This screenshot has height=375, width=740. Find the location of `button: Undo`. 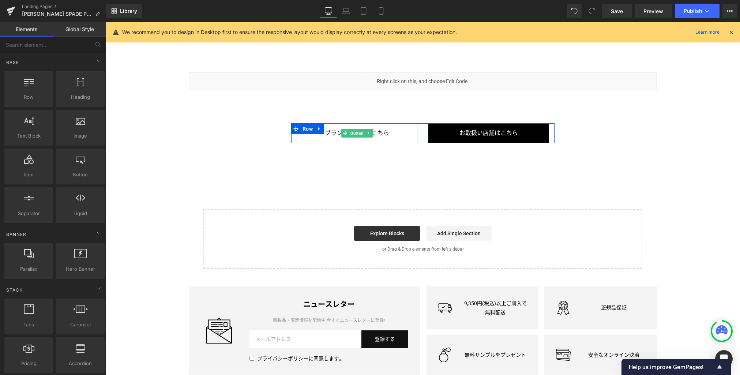

button: Undo is located at coordinates (574, 11).